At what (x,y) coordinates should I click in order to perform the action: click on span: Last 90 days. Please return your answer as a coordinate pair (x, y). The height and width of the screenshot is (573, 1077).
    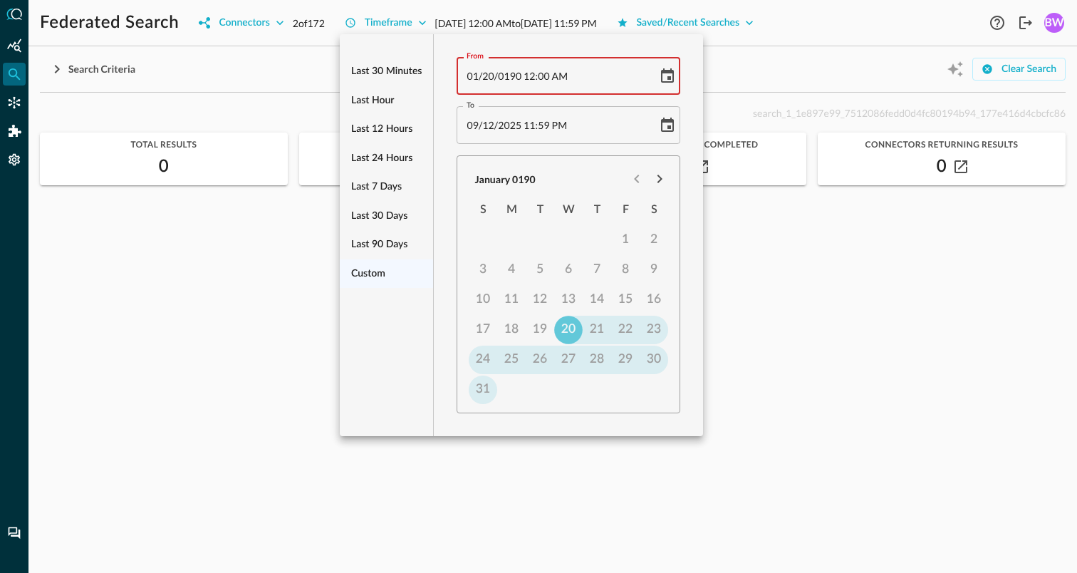
    Looking at the image, I should click on (379, 244).